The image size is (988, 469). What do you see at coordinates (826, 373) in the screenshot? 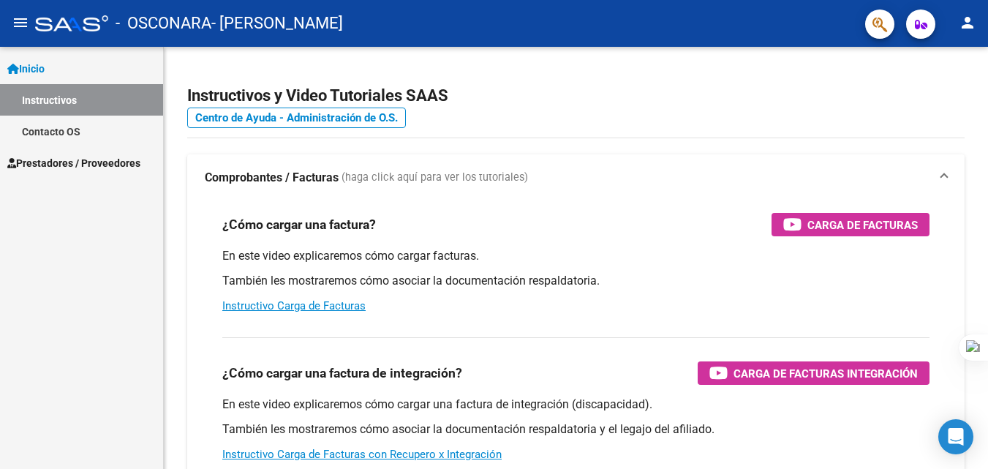
I see `span: Carga de Facturas Integración` at bounding box center [826, 373].